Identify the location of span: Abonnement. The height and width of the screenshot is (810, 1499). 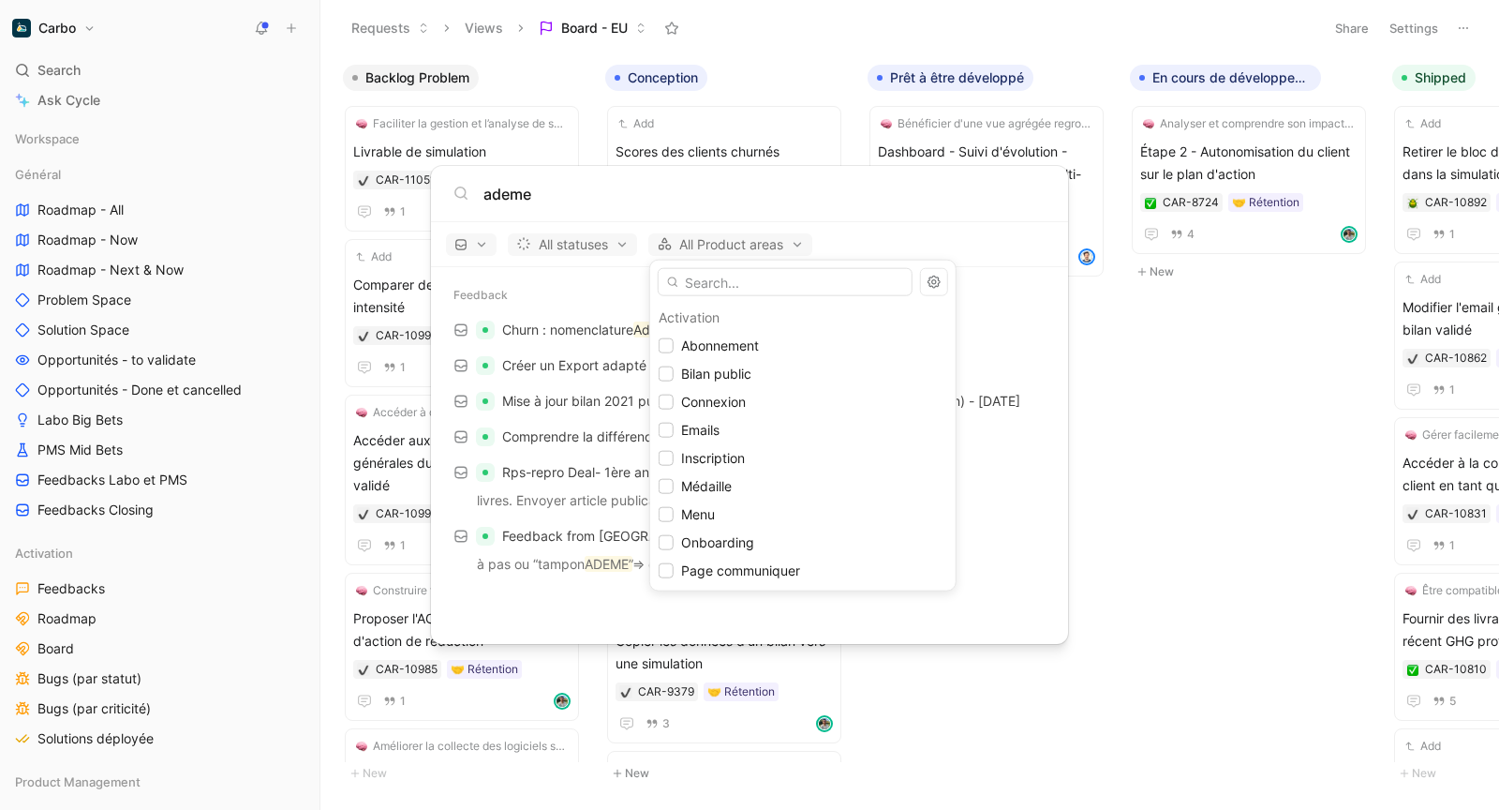
(720, 345).